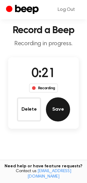 The width and height of the screenshot is (87, 183). Describe the element at coordinates (43, 174) in the screenshot. I see `span: Contact us` at that location.